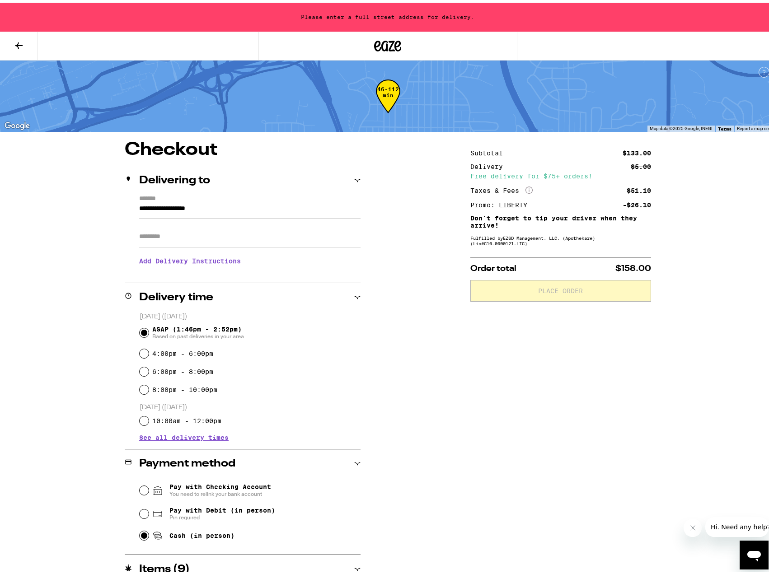  I want to click on span: You need to relink your bank account, so click(220, 492).